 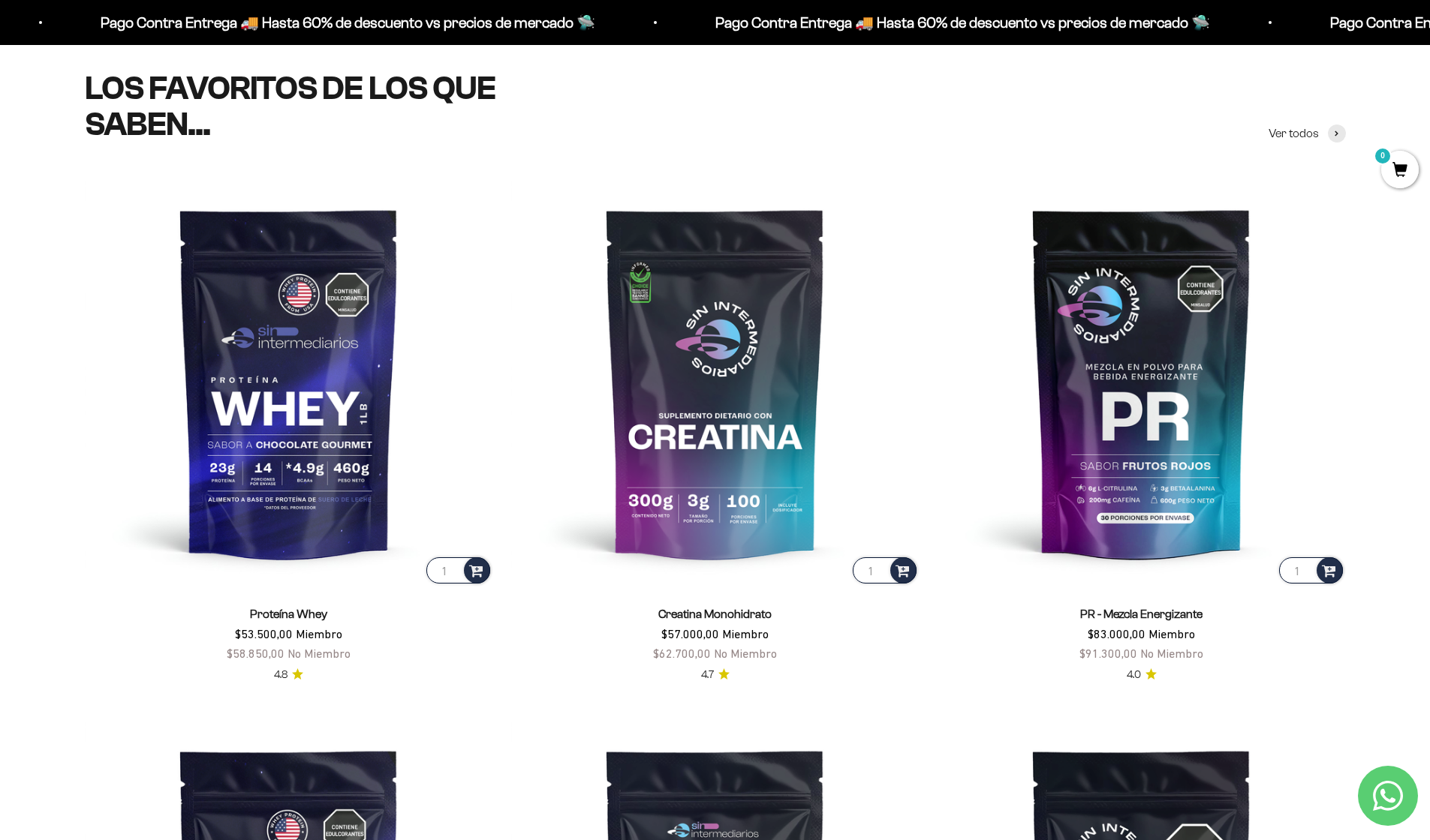 What do you see at coordinates (707, 675) in the screenshot?
I see `span: 4.7` at bounding box center [707, 675].